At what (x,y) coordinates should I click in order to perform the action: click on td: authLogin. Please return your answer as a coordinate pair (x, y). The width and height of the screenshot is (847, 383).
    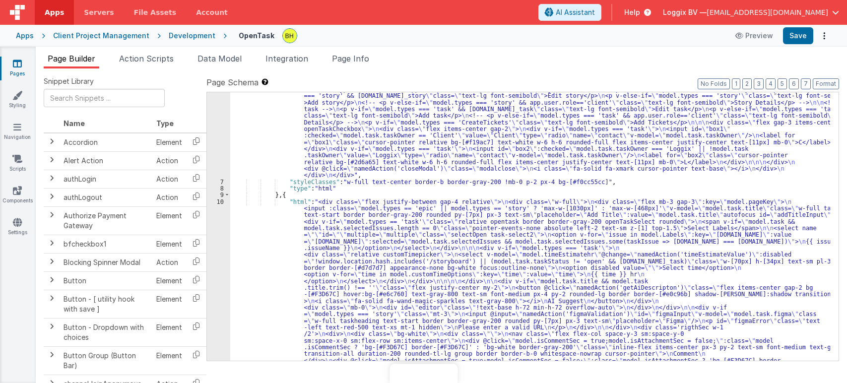
    Looking at the image, I should click on (106, 179).